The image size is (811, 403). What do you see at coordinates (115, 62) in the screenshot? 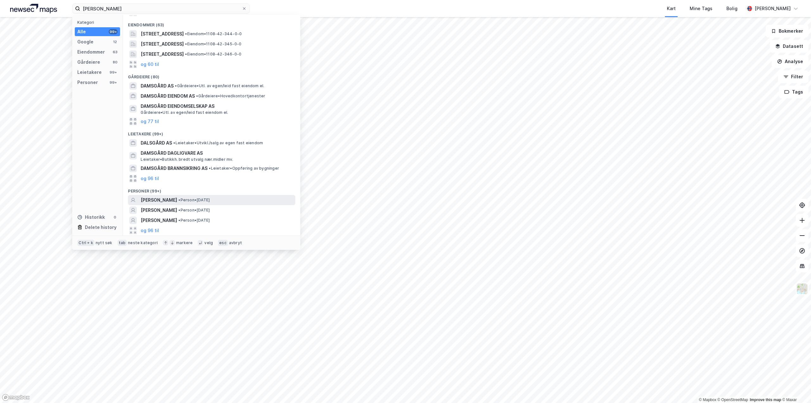
I see `div: 80` at bounding box center [115, 62].